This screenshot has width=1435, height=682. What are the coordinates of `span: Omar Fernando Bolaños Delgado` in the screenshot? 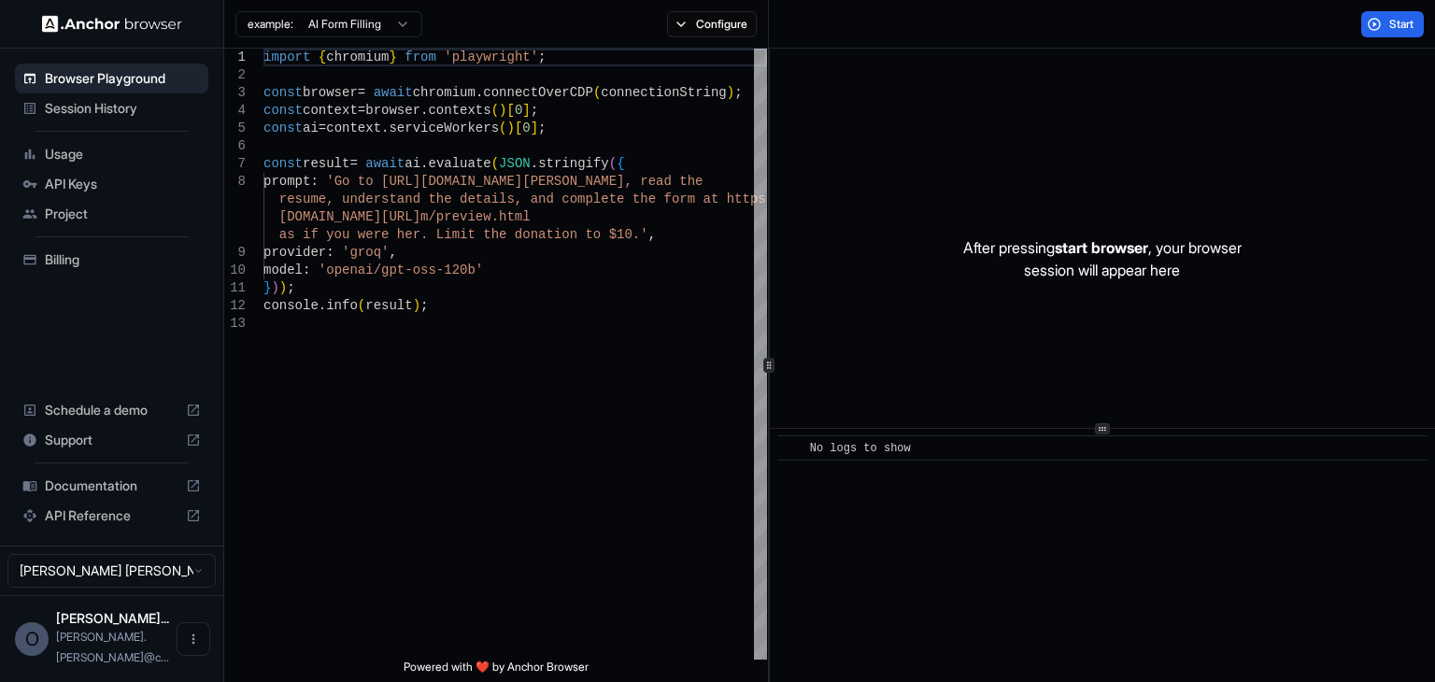 It's located at (112, 617).